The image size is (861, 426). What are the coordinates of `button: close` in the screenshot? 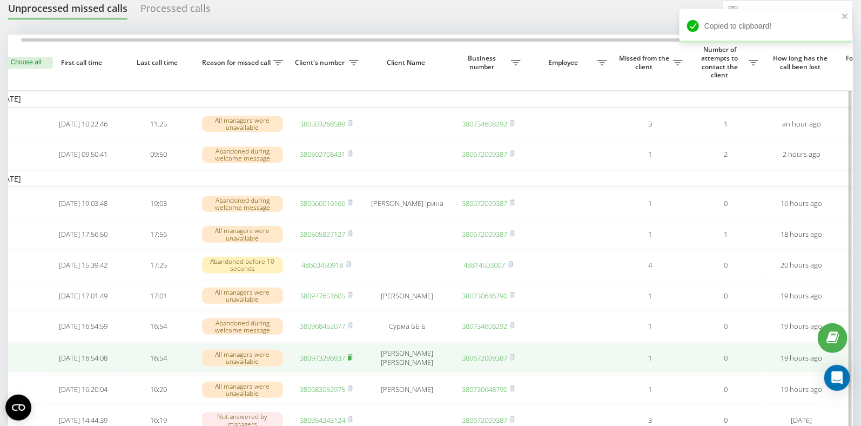 It's located at (845, 17).